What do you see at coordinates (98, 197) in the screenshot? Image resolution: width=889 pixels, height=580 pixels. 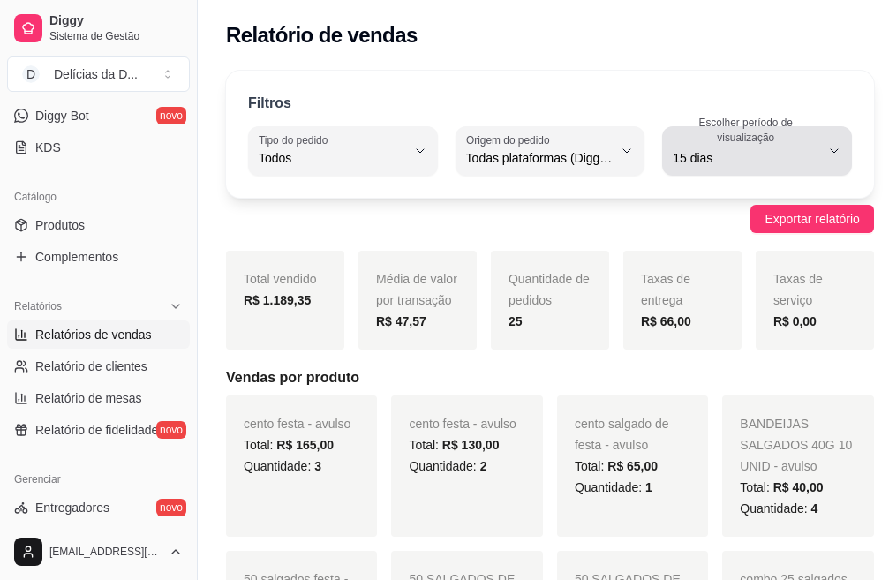 I see `div: Catálogo` at bounding box center [98, 197].